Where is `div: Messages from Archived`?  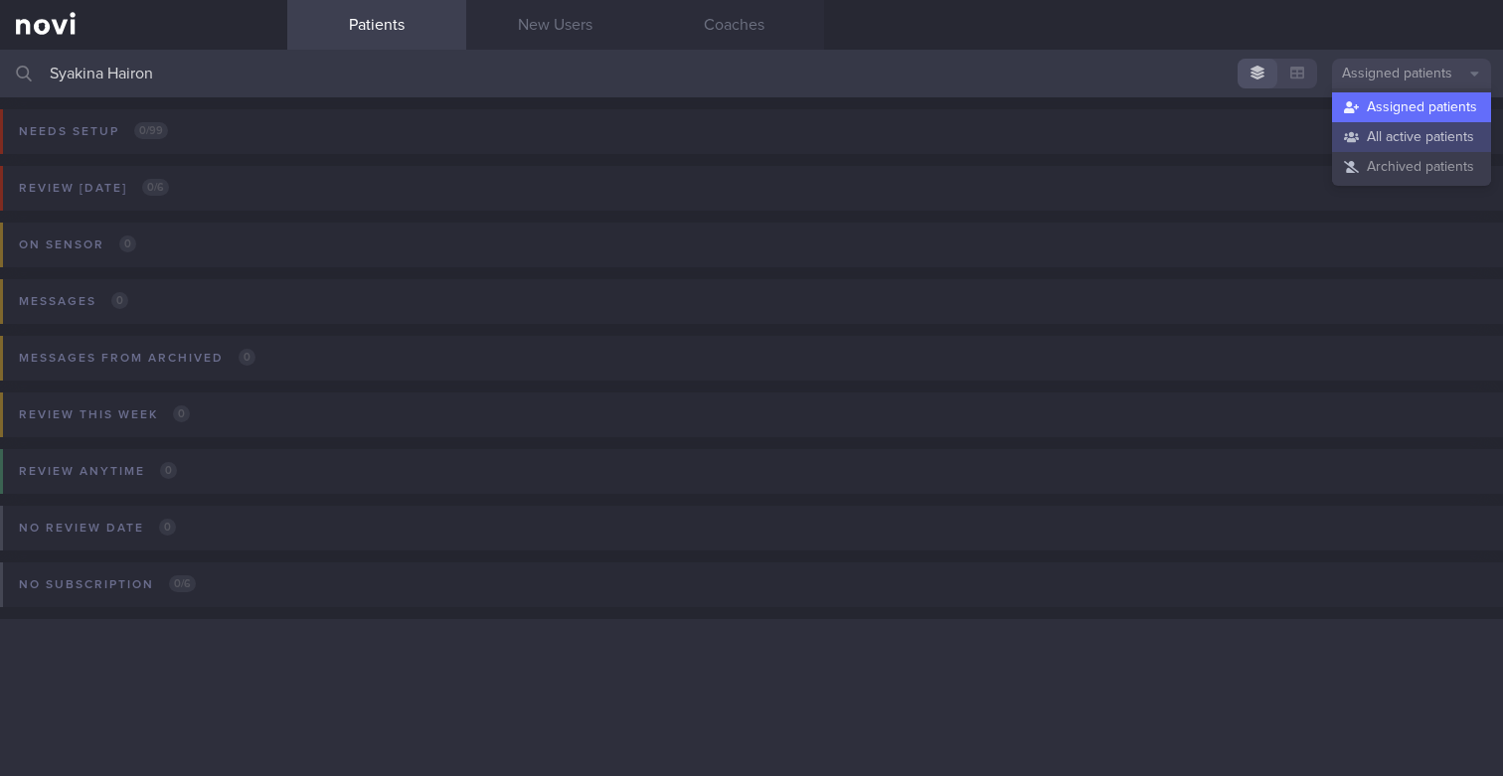
div: Messages from Archived is located at coordinates (137, 358).